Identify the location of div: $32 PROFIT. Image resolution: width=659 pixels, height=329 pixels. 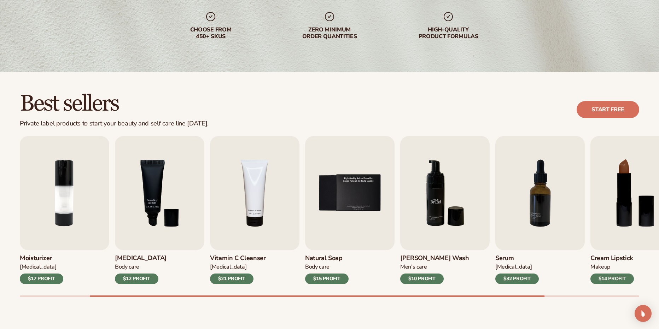
(517, 279).